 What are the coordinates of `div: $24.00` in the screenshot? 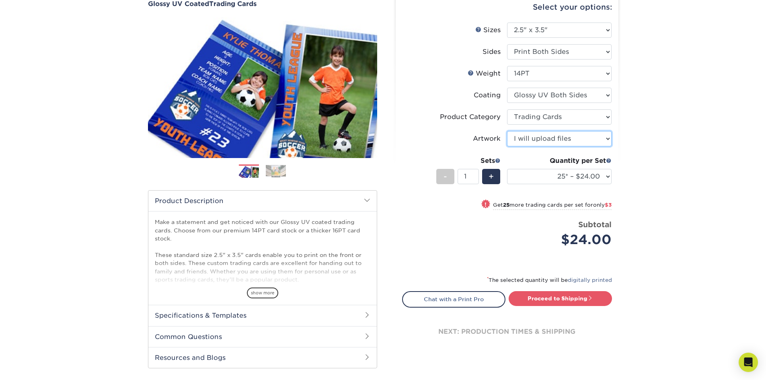 It's located at (562, 240).